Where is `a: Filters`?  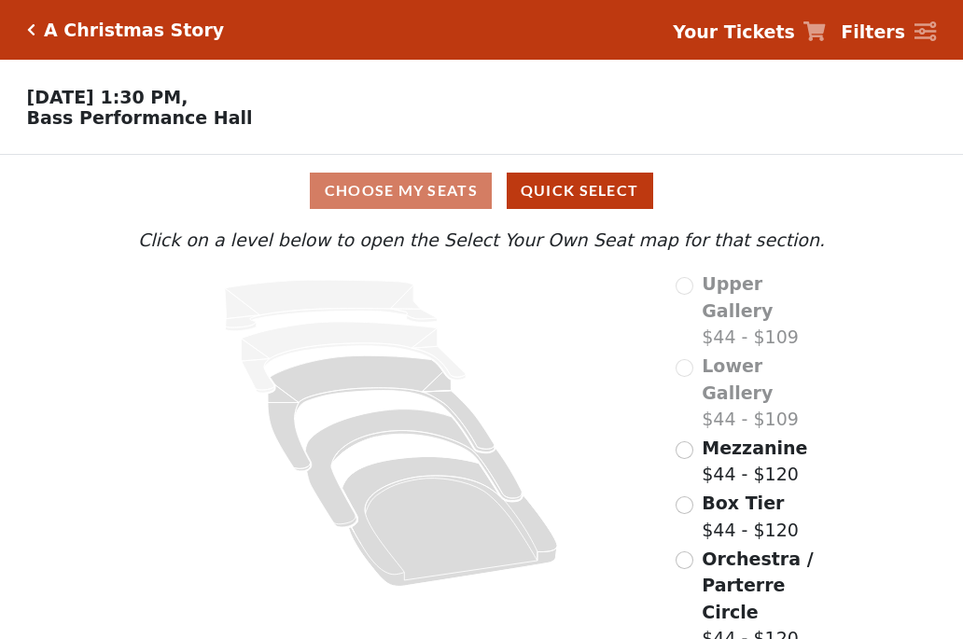
a: Filters is located at coordinates (888, 32).